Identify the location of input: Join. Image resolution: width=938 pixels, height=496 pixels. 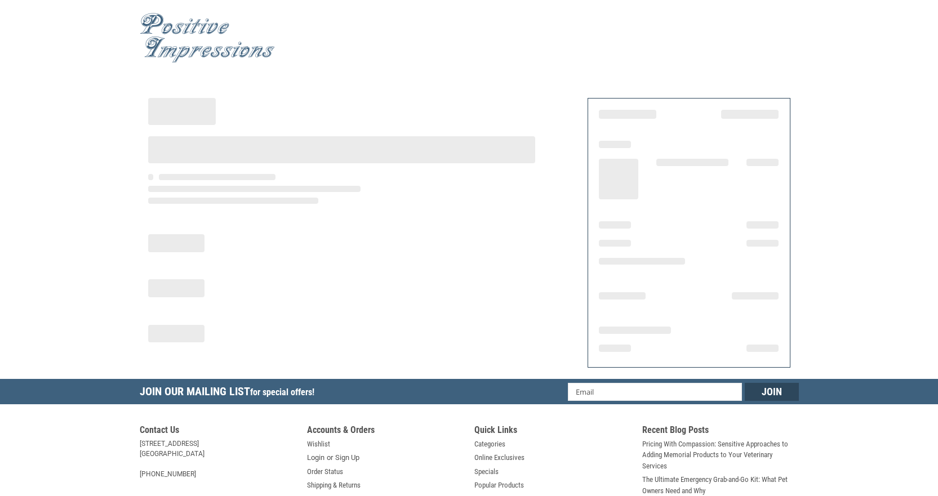
(772, 392).